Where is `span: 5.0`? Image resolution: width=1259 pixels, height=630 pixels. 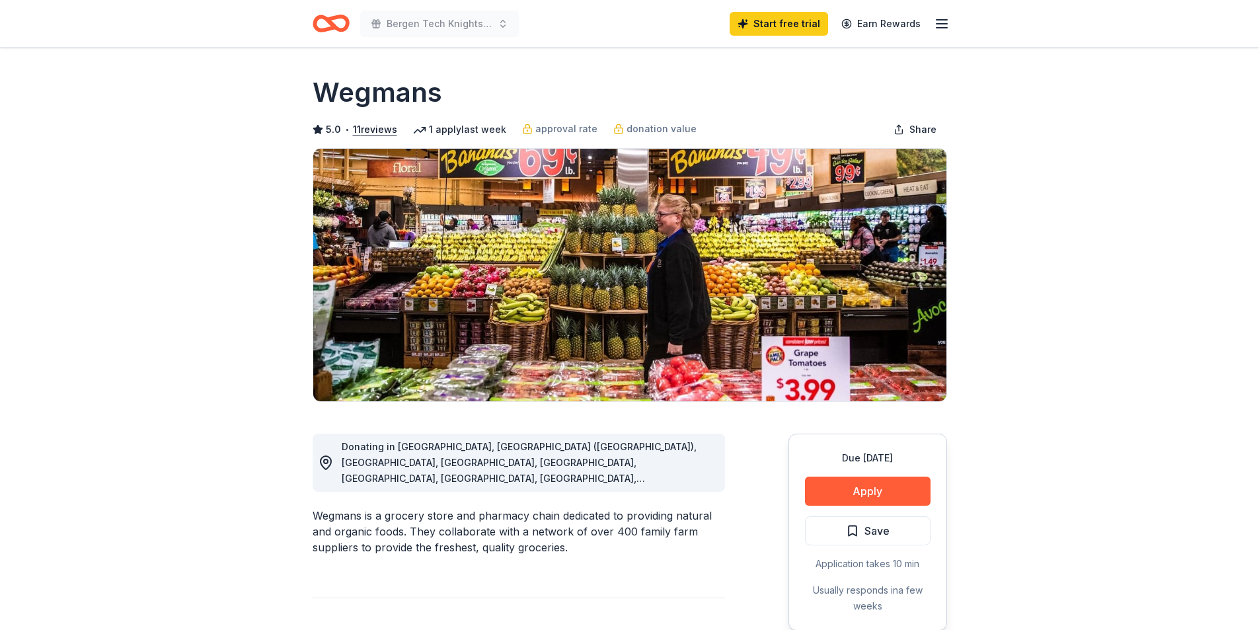
span: 5.0 is located at coordinates (333, 130).